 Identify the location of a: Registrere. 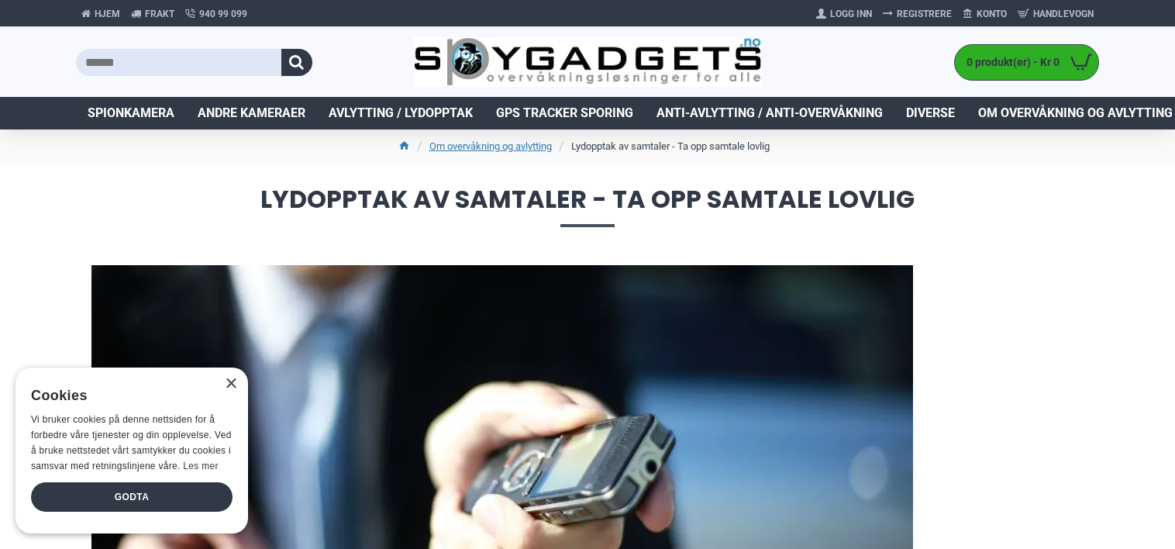
(917, 14).